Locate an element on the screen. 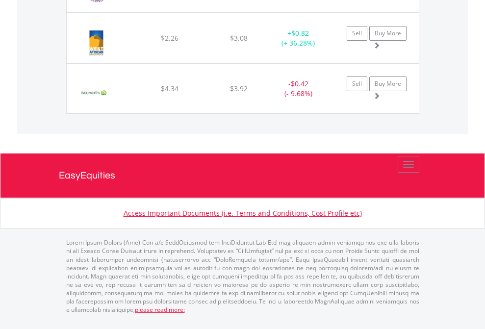 The height and width of the screenshot is (329, 485). span: $0.82 is located at coordinates (300, 33).